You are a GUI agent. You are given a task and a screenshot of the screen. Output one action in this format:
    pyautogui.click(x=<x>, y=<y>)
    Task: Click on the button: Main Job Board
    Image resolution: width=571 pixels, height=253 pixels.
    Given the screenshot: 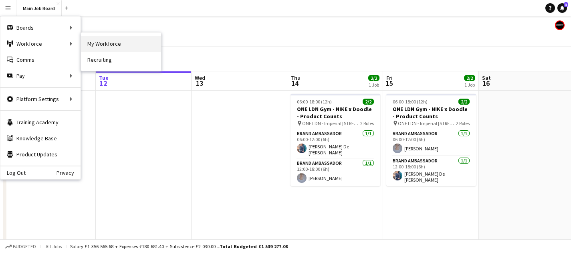 What is the action you would take?
    pyautogui.click(x=39, y=8)
    